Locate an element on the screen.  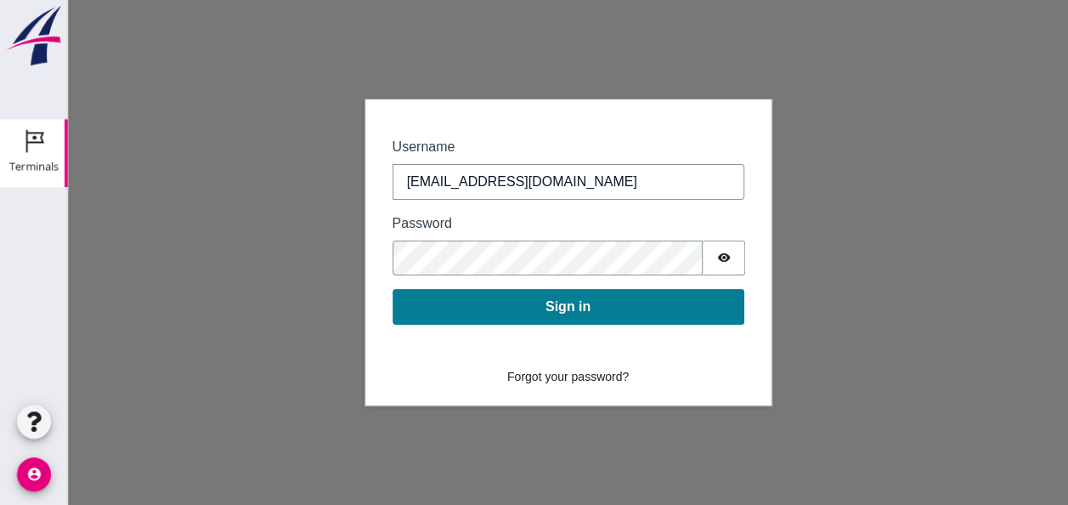
button: Sign in is located at coordinates (500, 307).